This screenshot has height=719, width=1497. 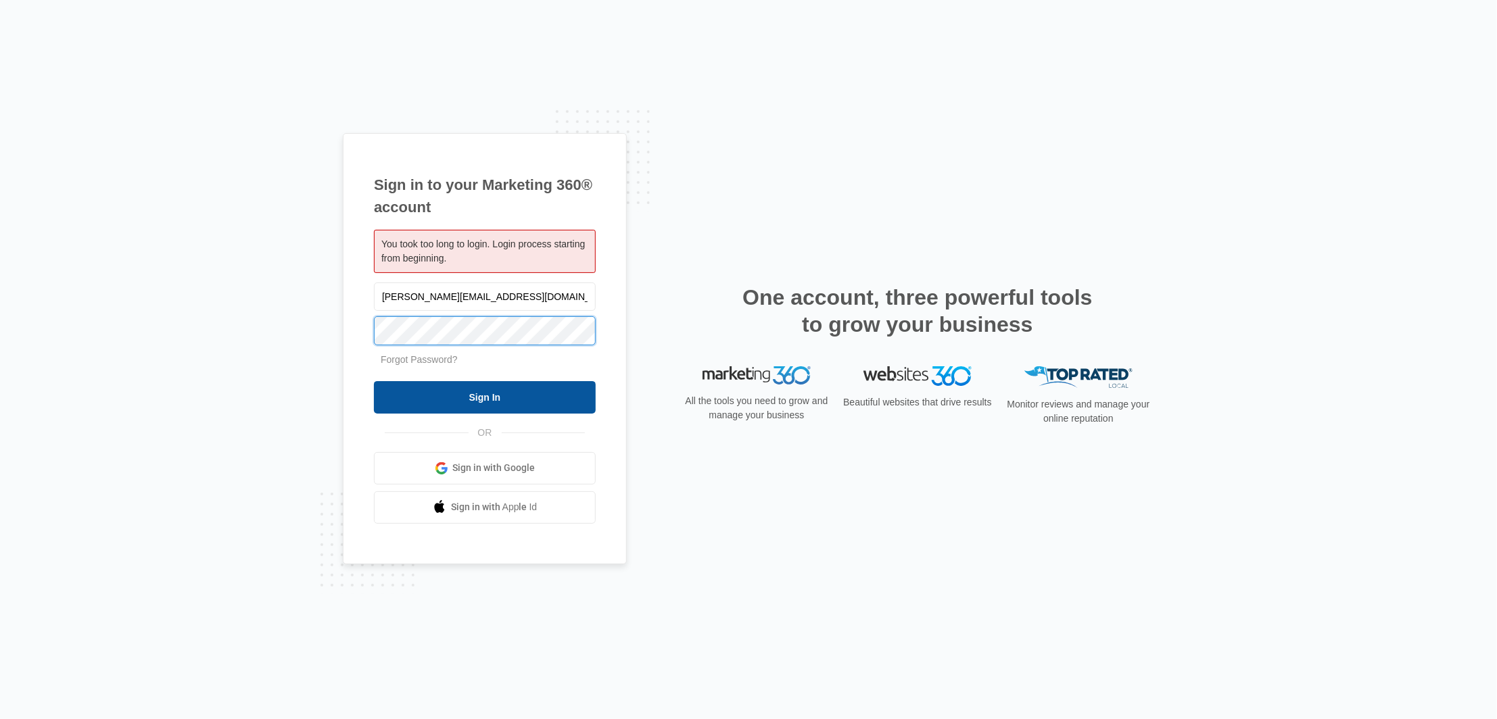 I want to click on img: Top Rated Local, so click(x=1078, y=377).